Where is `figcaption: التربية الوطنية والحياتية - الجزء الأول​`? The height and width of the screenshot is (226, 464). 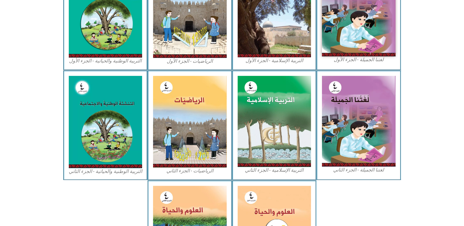
figcaption: التربية الوطنية والحياتية - الجزء الأول​ is located at coordinates (105, 61).